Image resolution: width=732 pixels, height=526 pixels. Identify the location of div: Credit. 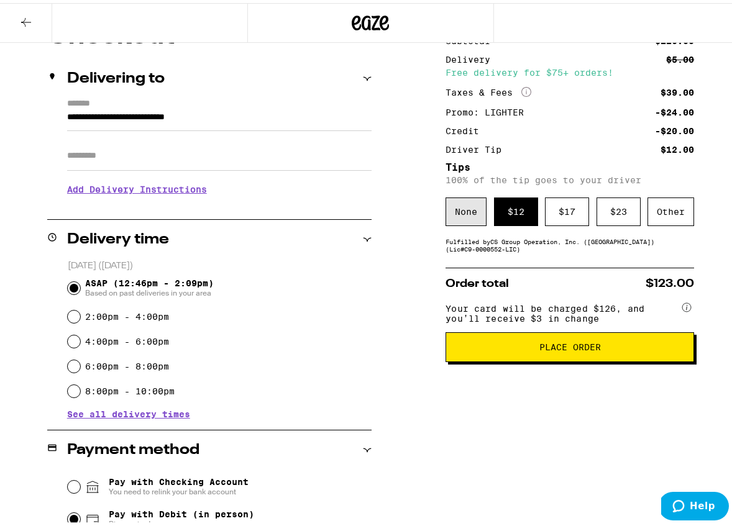
(467, 128).